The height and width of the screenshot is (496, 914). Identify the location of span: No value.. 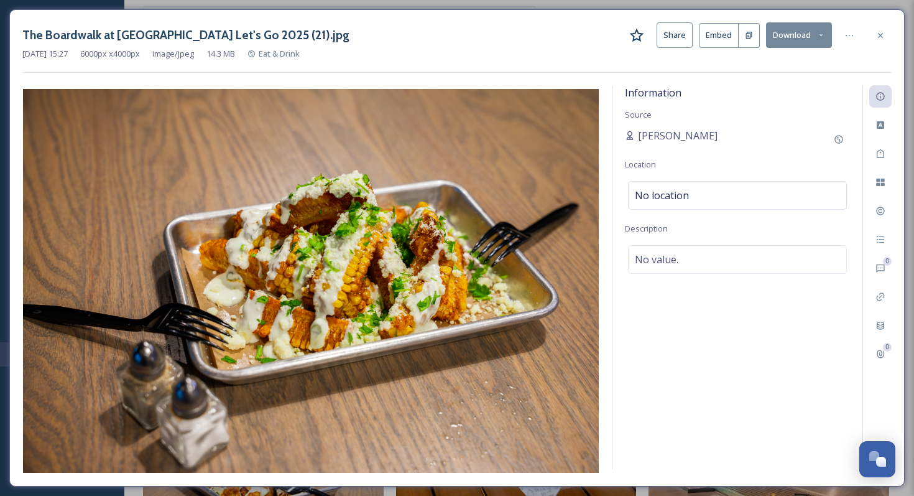
(657, 259).